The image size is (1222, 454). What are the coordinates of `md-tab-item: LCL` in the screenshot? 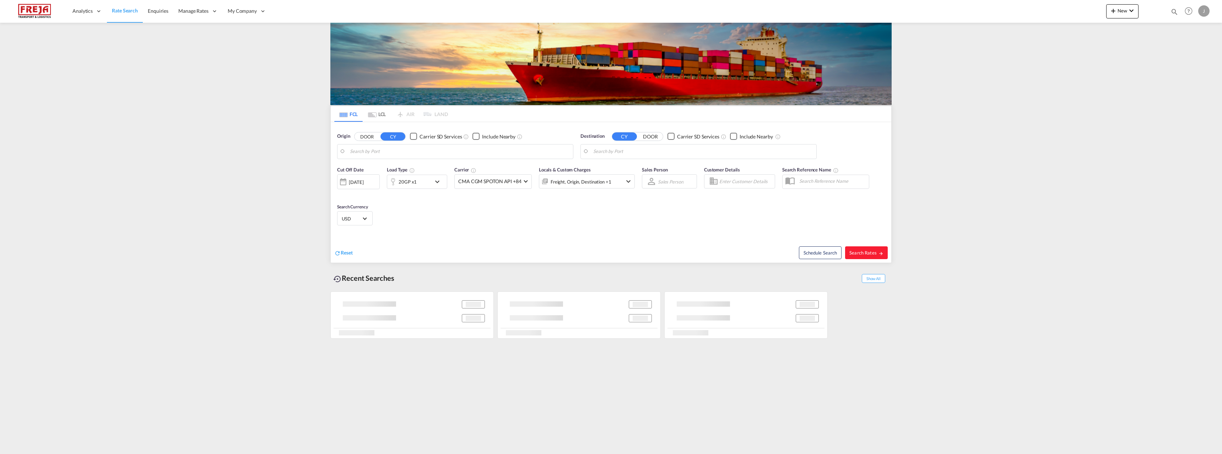 It's located at (377, 114).